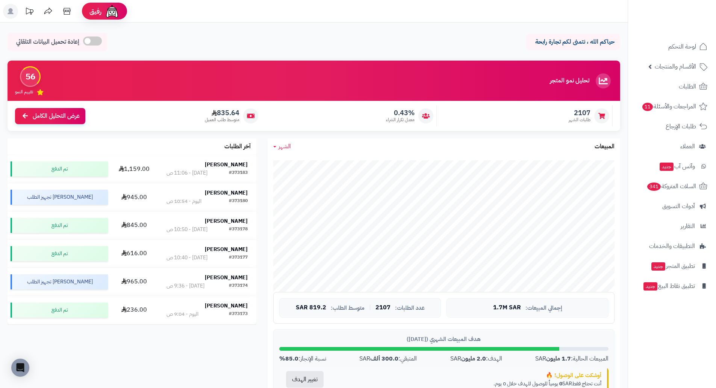  I want to click on span: التطبيقات والخدمات, so click(672, 246).